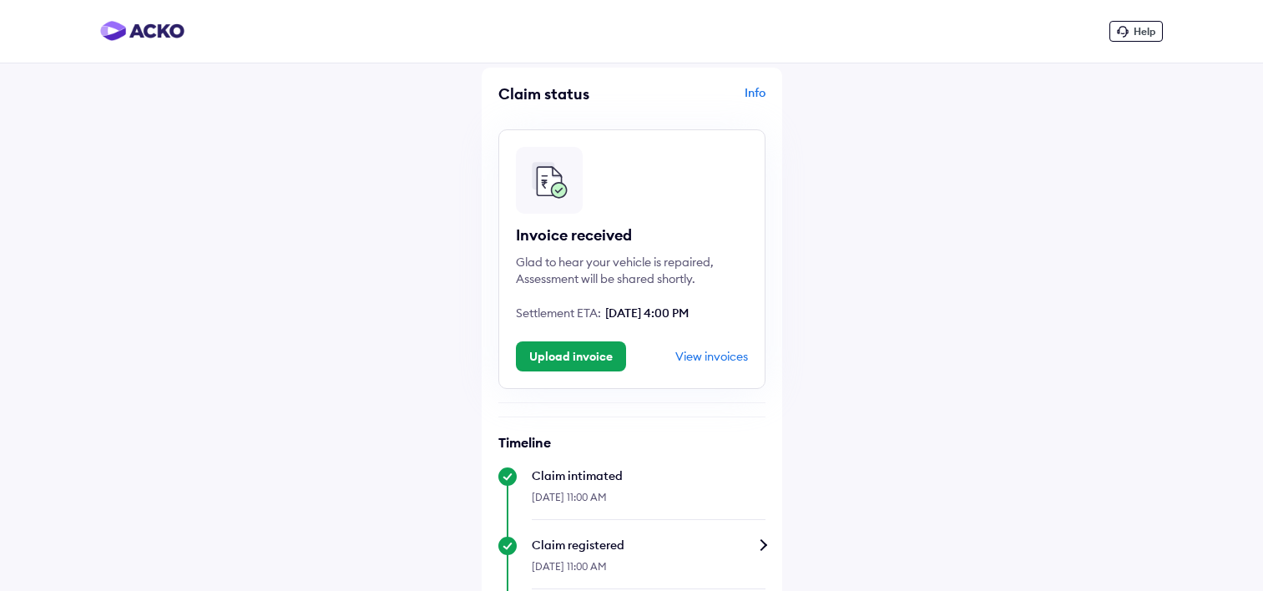 Image resolution: width=1263 pixels, height=591 pixels. Describe the element at coordinates (571, 356) in the screenshot. I see `button: Upload invoice` at that location.